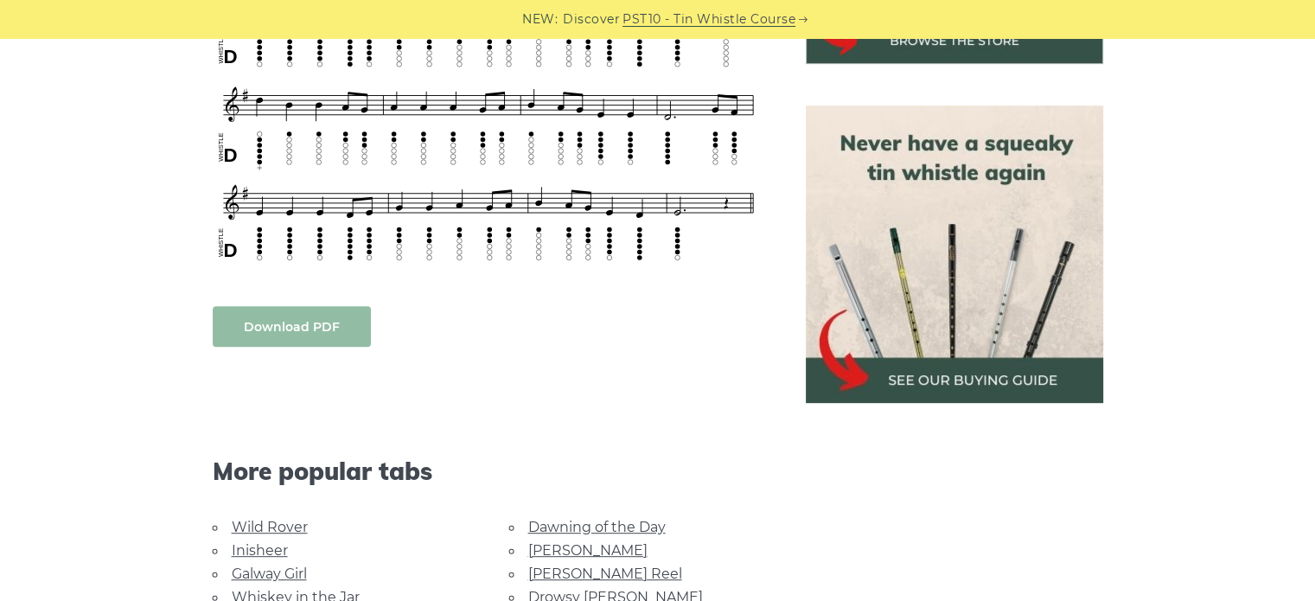 The width and height of the screenshot is (1315, 601). What do you see at coordinates (709, 19) in the screenshot?
I see `a: PST10 - Tin Whistle Course` at bounding box center [709, 19].